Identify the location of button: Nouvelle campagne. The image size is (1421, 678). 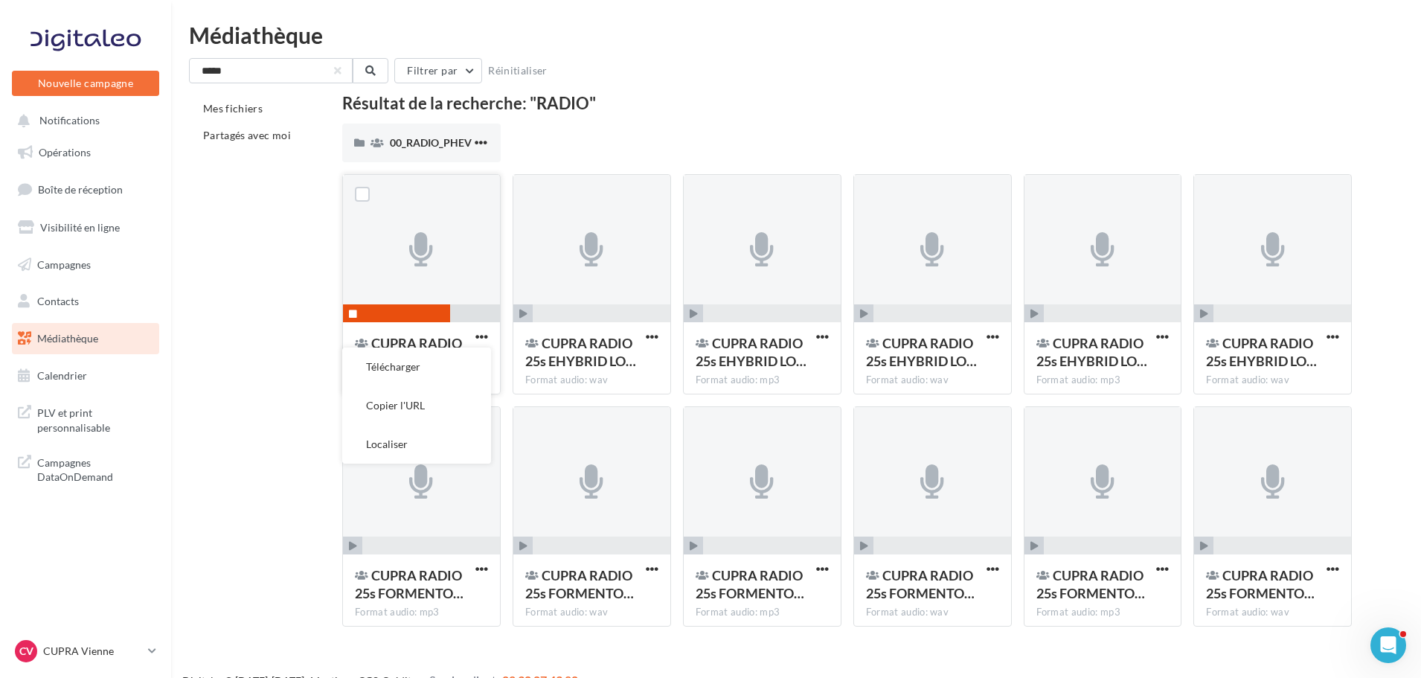
(86, 83).